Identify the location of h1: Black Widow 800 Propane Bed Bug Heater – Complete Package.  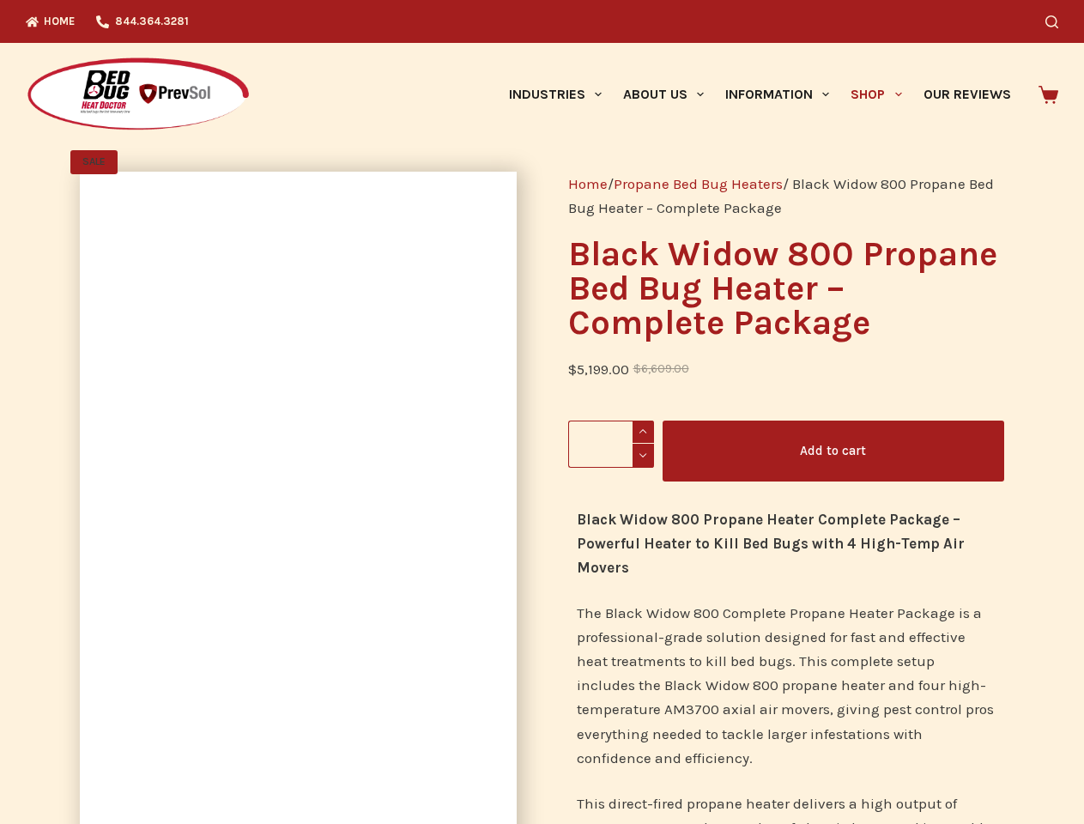
(786, 288).